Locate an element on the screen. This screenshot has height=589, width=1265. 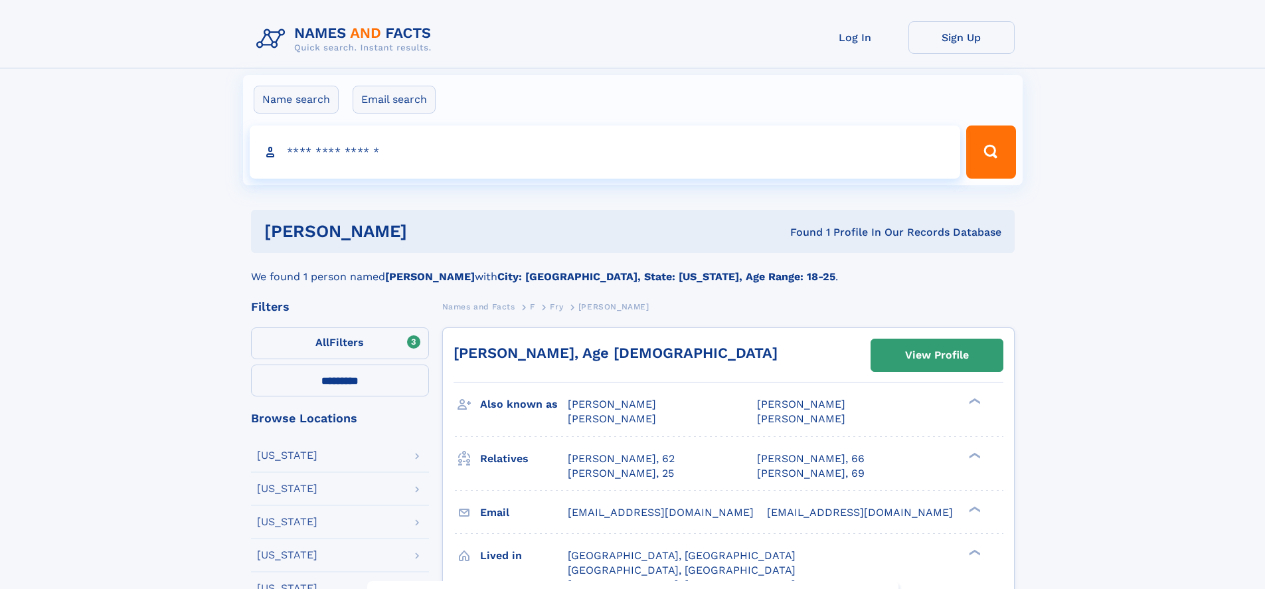
input: search input is located at coordinates (605, 152).